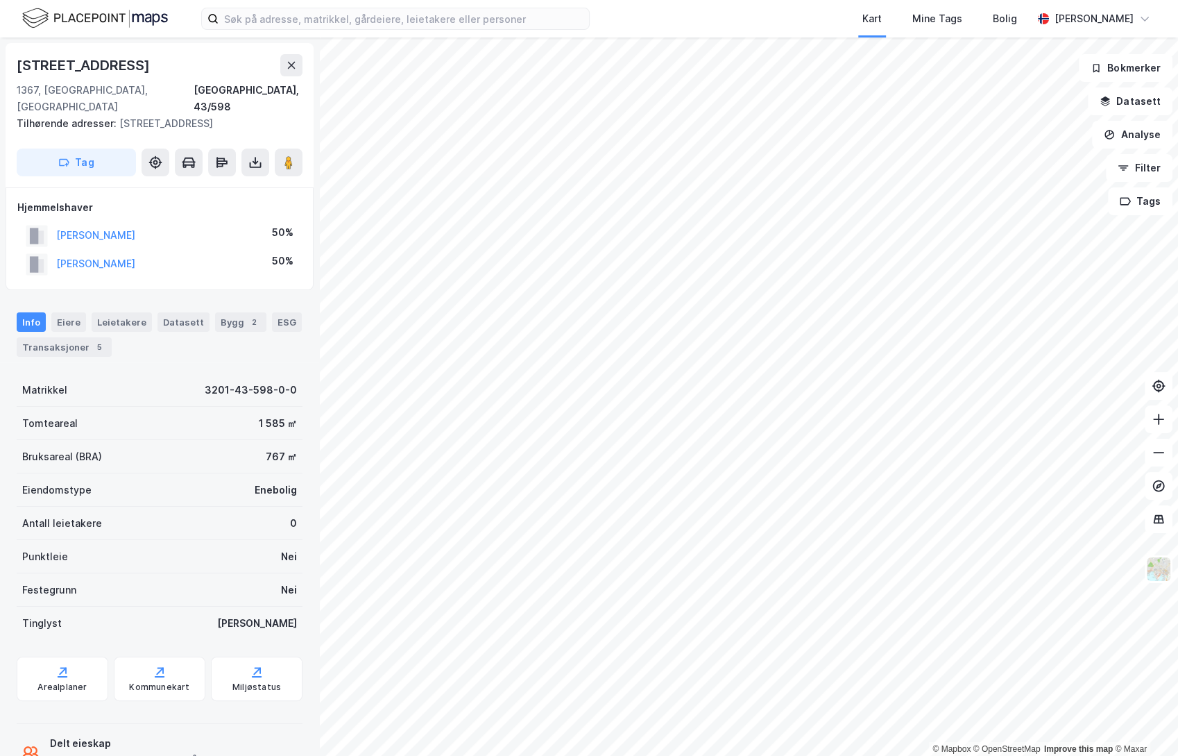  Describe the element at coordinates (159, 687) in the screenshot. I see `div: Kommunekart` at that location.